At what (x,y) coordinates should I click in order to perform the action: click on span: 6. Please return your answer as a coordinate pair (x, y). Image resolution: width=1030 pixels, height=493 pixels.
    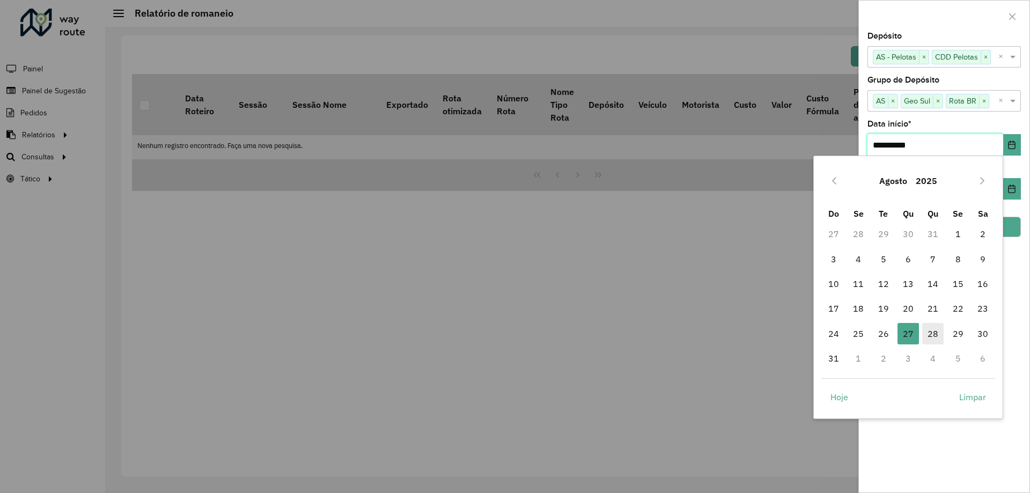
    Looking at the image, I should click on (908, 259).